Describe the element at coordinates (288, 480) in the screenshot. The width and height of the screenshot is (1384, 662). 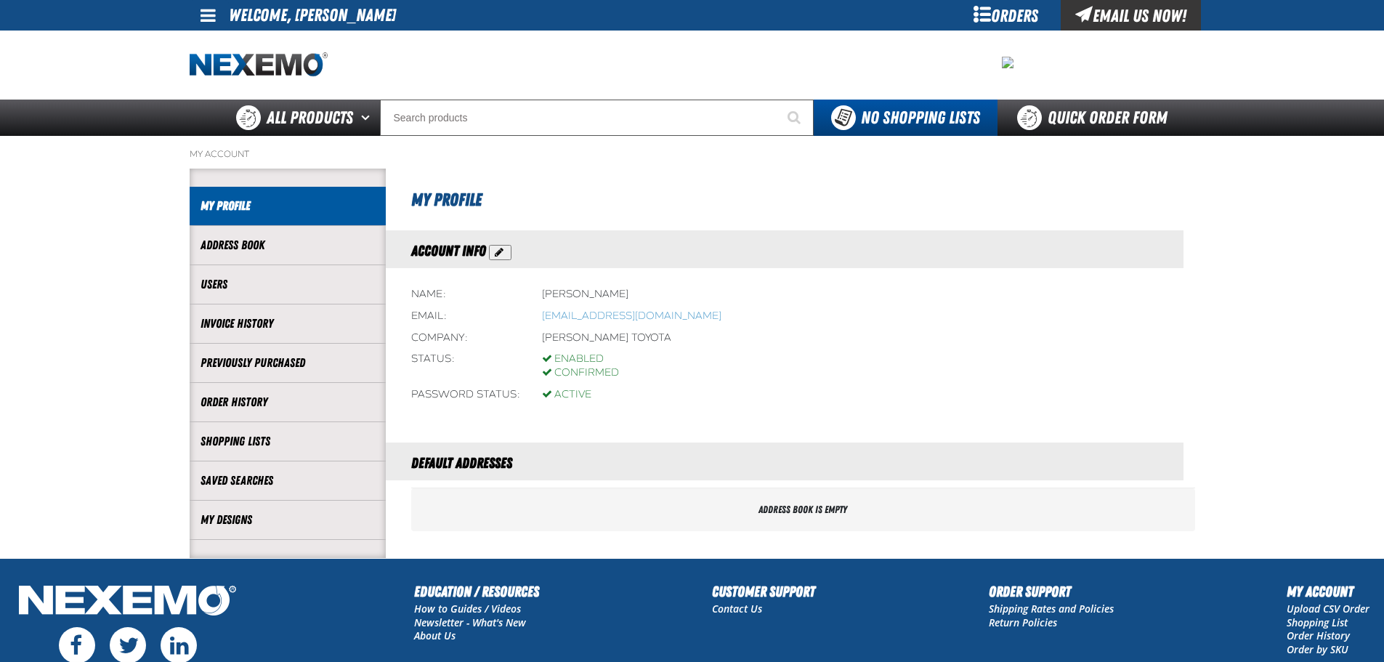
I see `a: Saved Searches` at that location.